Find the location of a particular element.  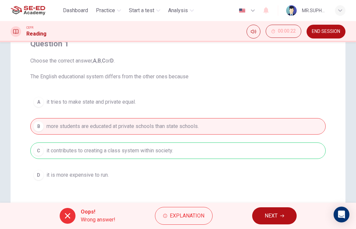

span: Dashboard is located at coordinates (75, 11).